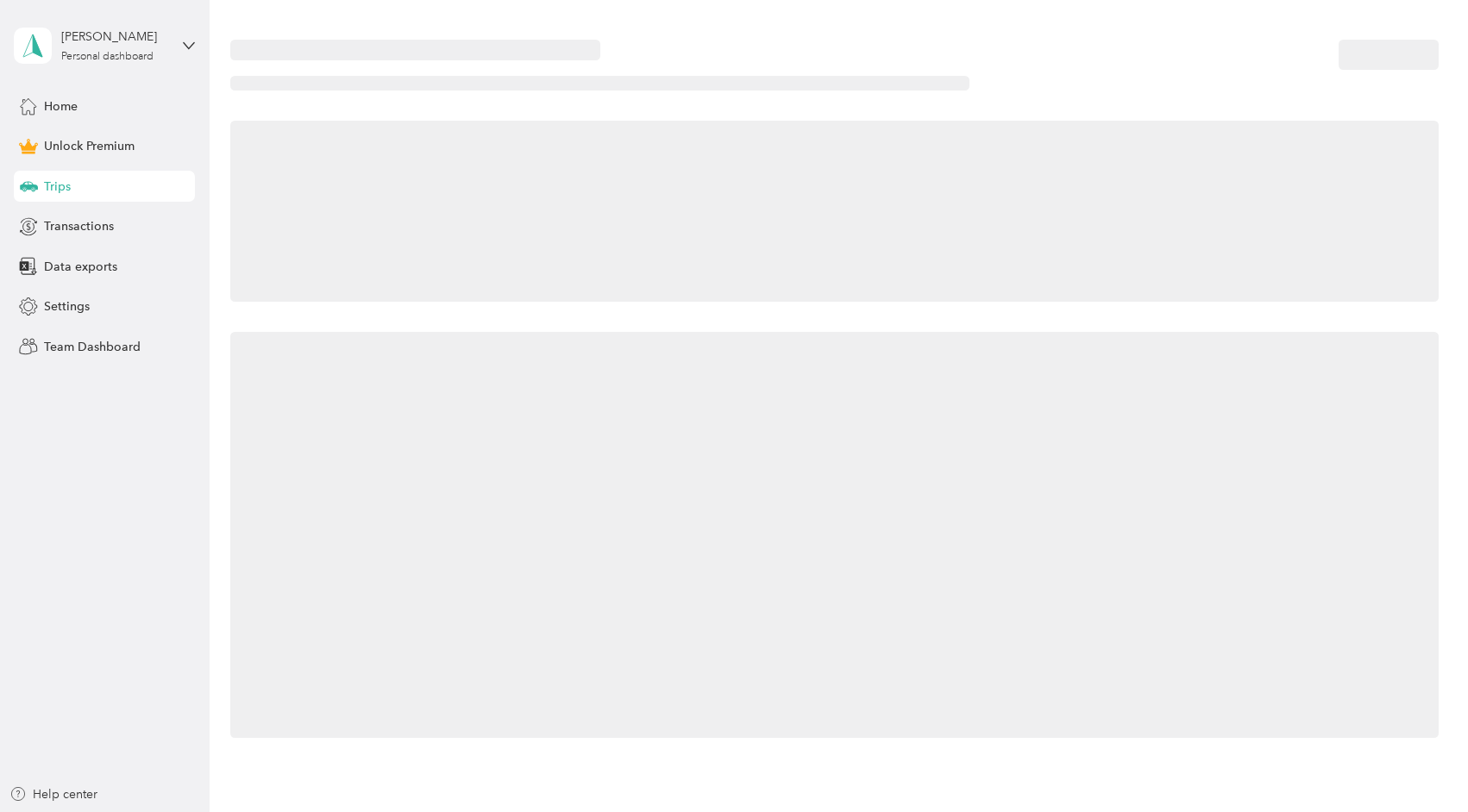  I want to click on div: Help center, so click(53, 793).